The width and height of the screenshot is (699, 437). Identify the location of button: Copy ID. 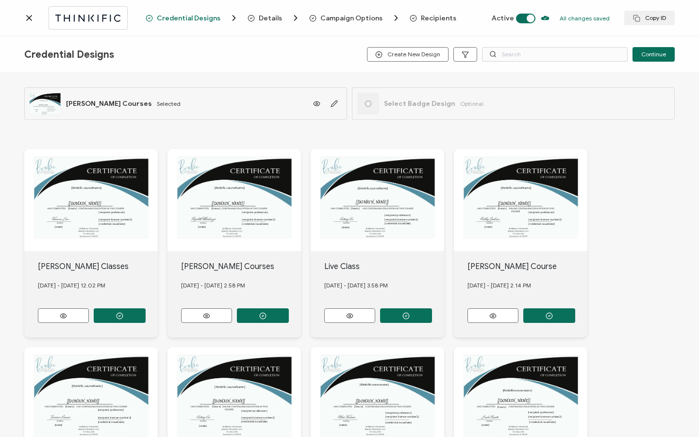
(649, 18).